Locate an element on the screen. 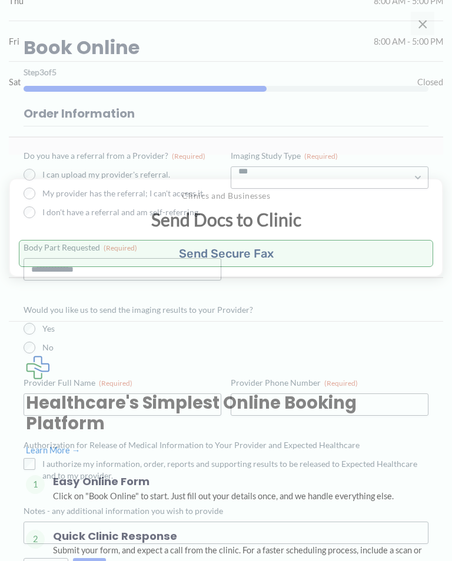  label: Provider Phone Number is located at coordinates (329, 383).